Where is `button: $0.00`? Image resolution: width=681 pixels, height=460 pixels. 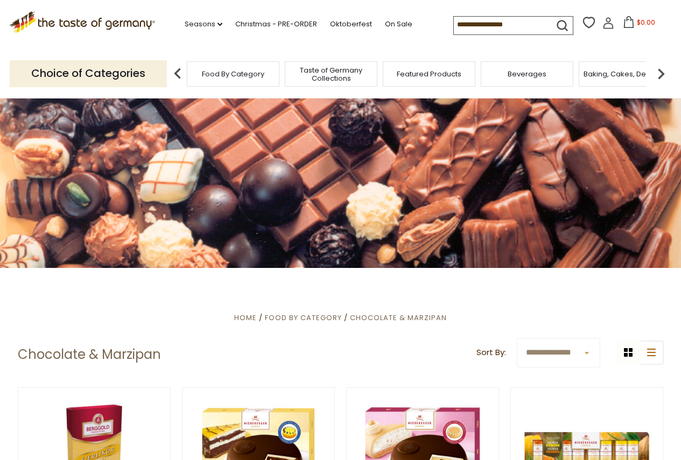 button: $0.00 is located at coordinates (639, 24).